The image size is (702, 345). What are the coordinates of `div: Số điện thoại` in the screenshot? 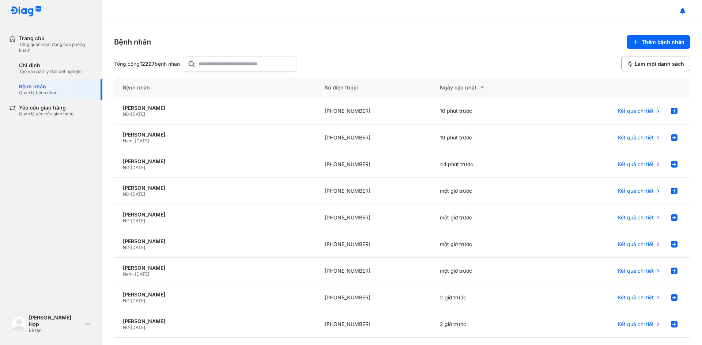 It's located at (373, 88).